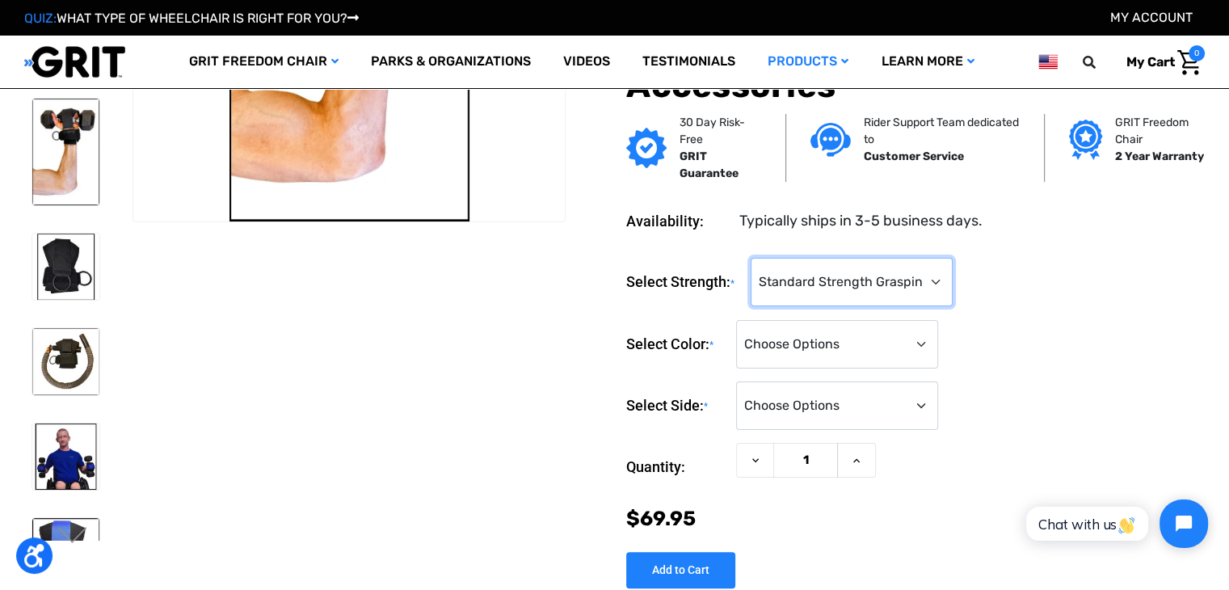 The width and height of the screenshot is (1229, 590). Describe the element at coordinates (677, 467) in the screenshot. I see `label: Quantity:` at that location.